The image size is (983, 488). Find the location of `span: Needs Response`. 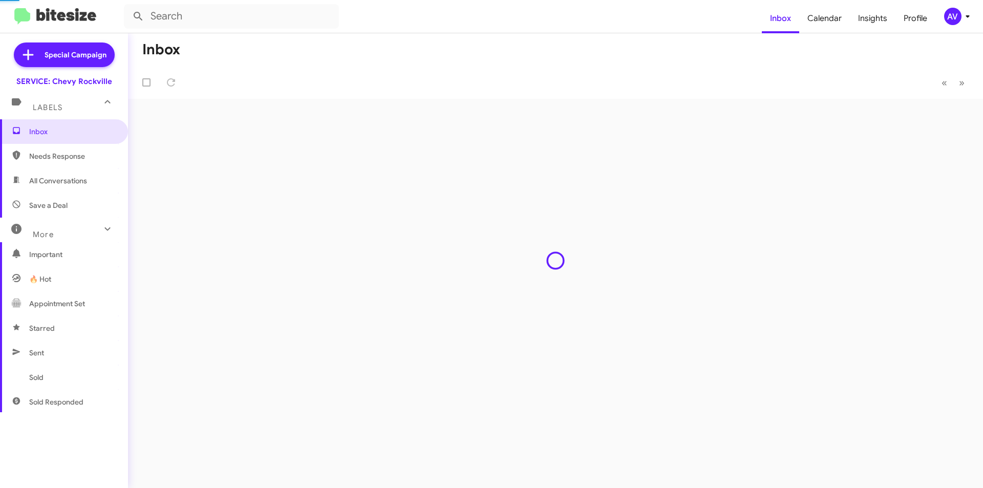

span: Needs Response is located at coordinates (73, 156).